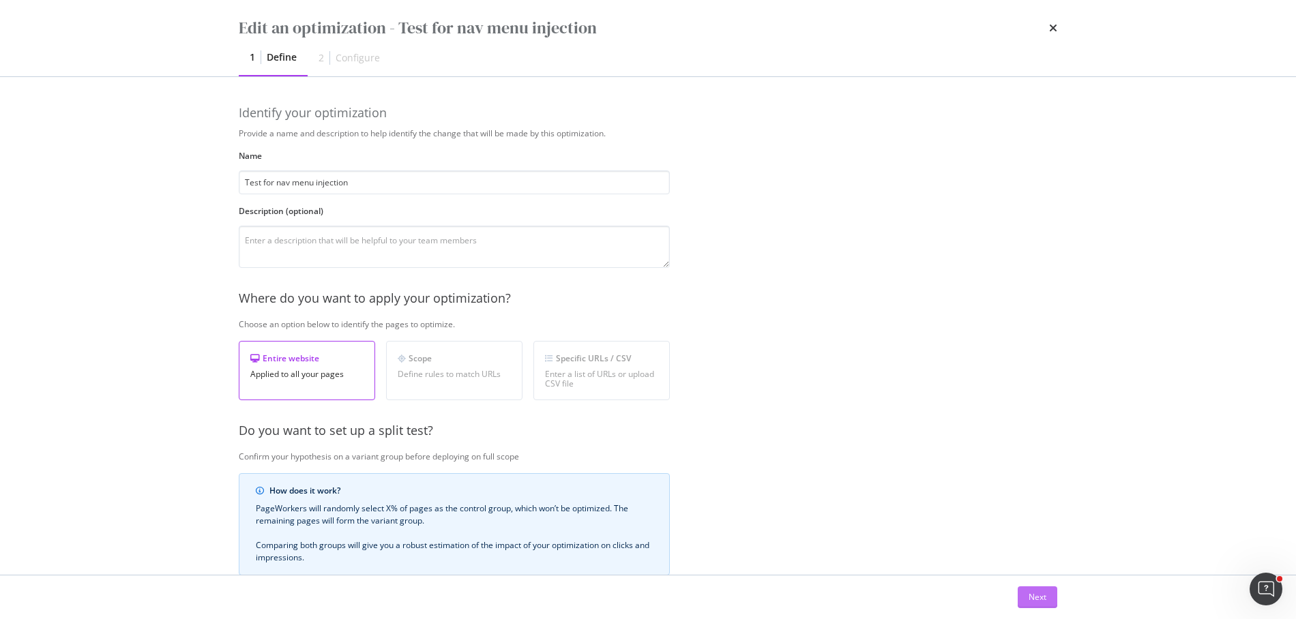 The width and height of the screenshot is (1296, 619). What do you see at coordinates (307, 358) in the screenshot?
I see `div: Entire website` at bounding box center [307, 358].